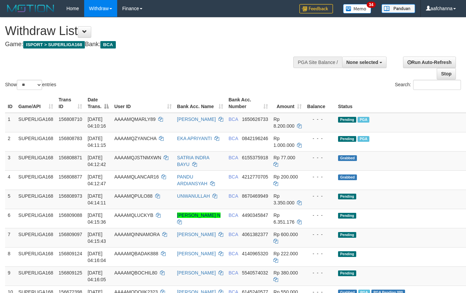  I want to click on span: 34, so click(371, 5).